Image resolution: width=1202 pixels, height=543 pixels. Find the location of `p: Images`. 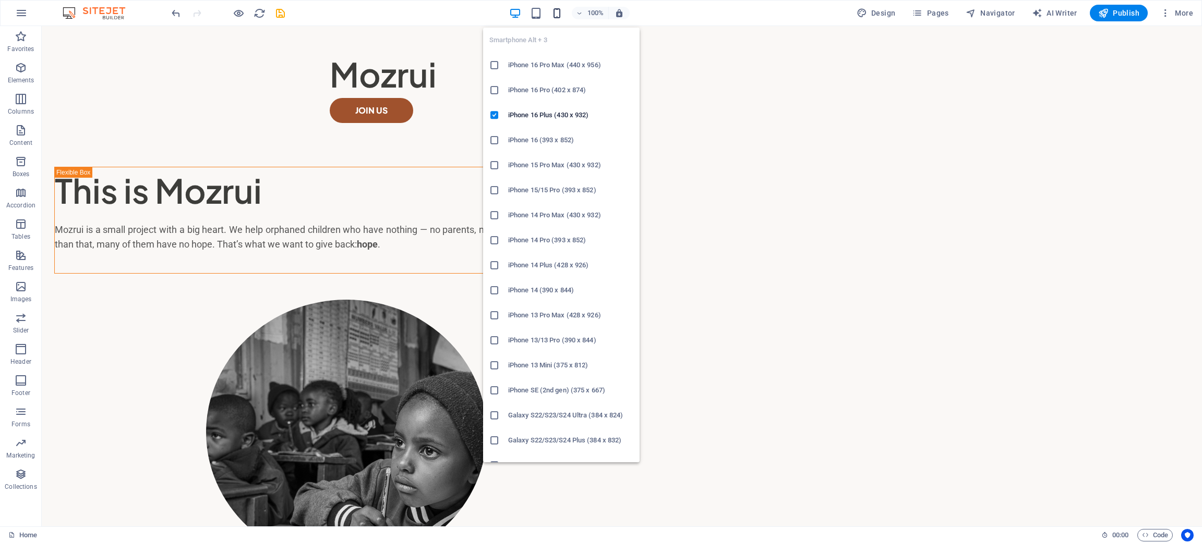

p: Images is located at coordinates (21, 299).